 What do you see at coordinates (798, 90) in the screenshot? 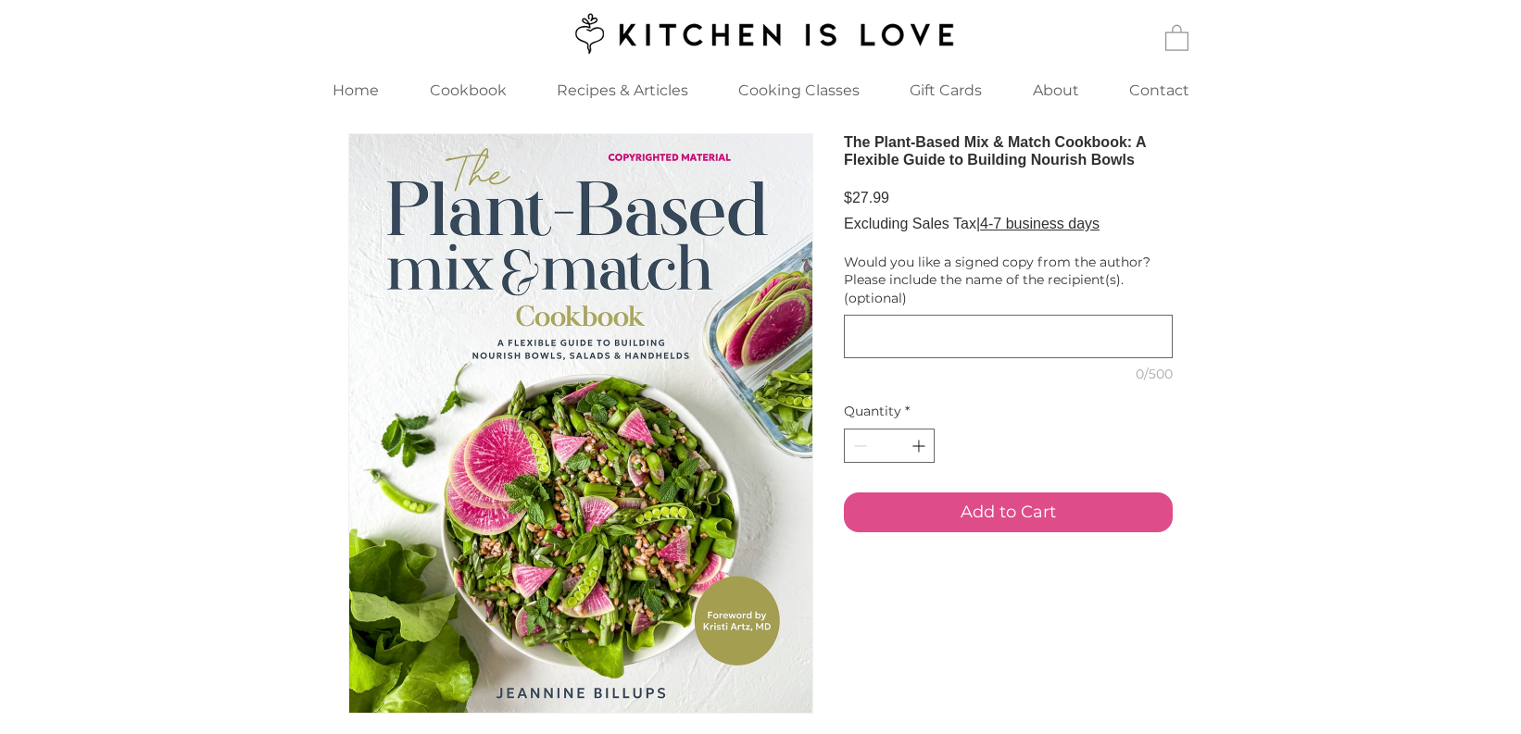
I see `p: Cooking Classes` at bounding box center [798, 90].